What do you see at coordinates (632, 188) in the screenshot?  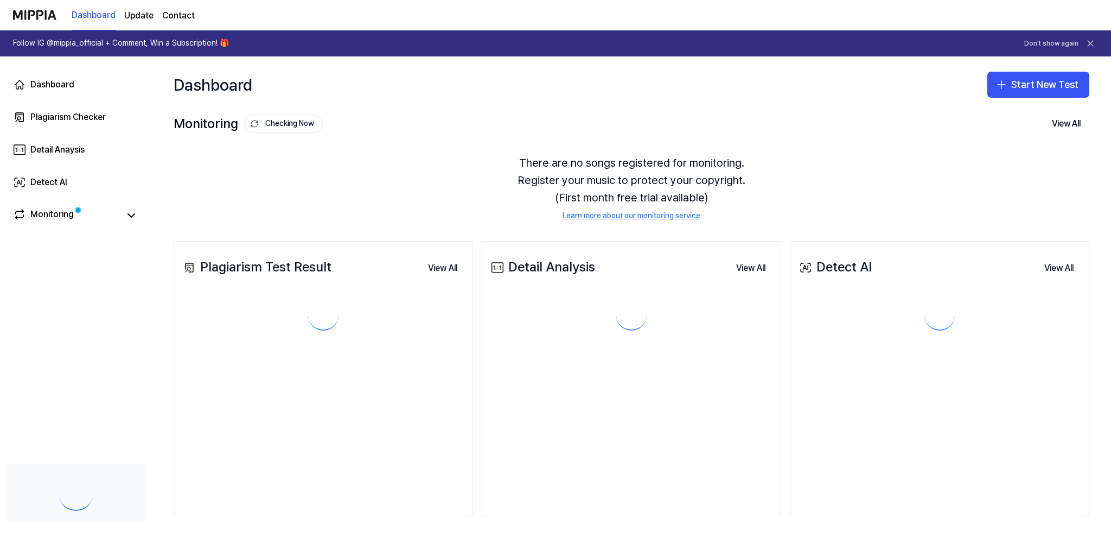 I see `div: There are no songs registered for monitoring. Register your music to protect your copyright. (Fir...` at bounding box center [632, 188].